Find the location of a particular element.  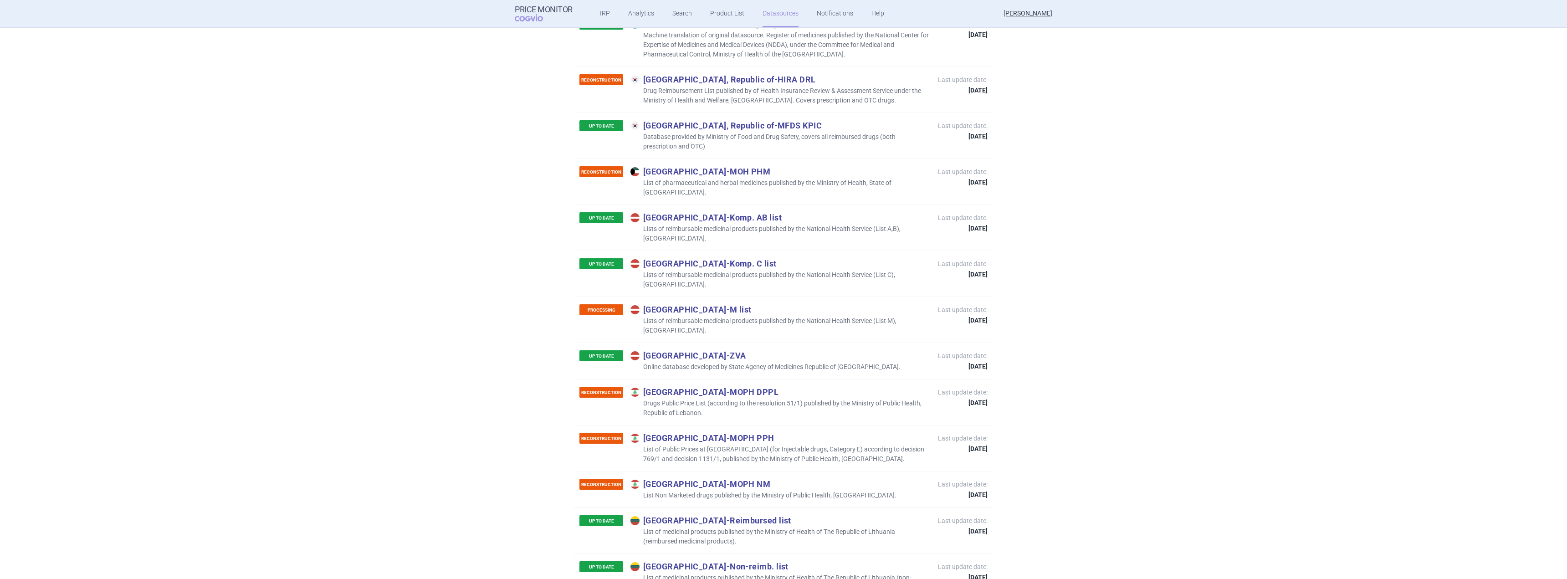

p: Lists of reimbursable medicinal products published by the National Health Service (List M), [GEOG... is located at coordinates (779, 326).